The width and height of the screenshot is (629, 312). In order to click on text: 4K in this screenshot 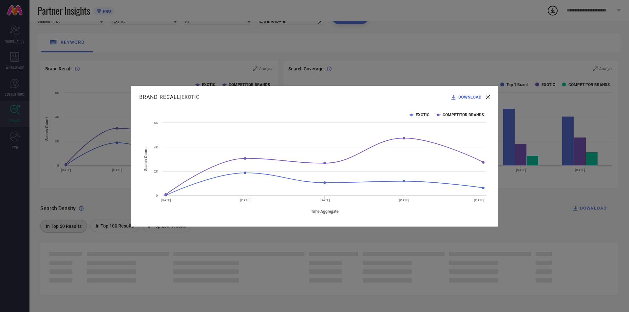, I will do `click(156, 147)`.